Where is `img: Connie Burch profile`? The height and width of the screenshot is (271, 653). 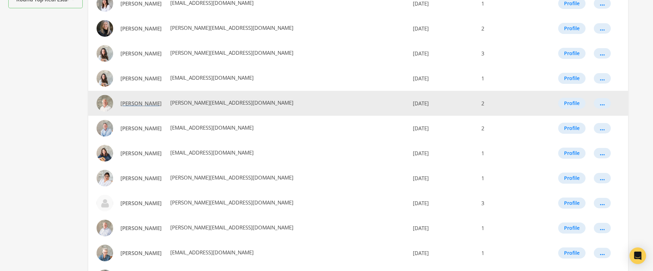 img: Connie Burch profile is located at coordinates (105, 28).